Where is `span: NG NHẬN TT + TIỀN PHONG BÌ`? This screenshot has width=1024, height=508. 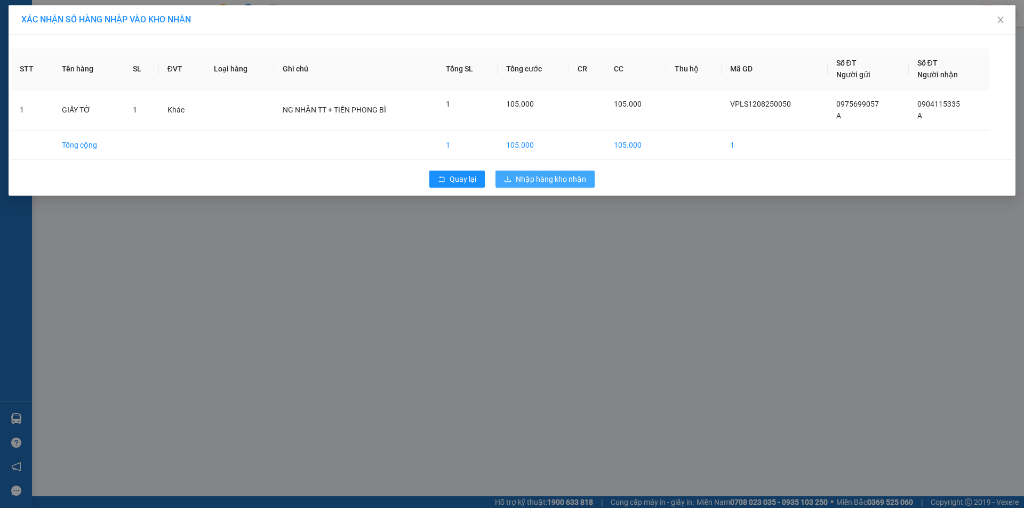 span: NG NHẬN TT + TIỀN PHONG BÌ is located at coordinates (334, 110).